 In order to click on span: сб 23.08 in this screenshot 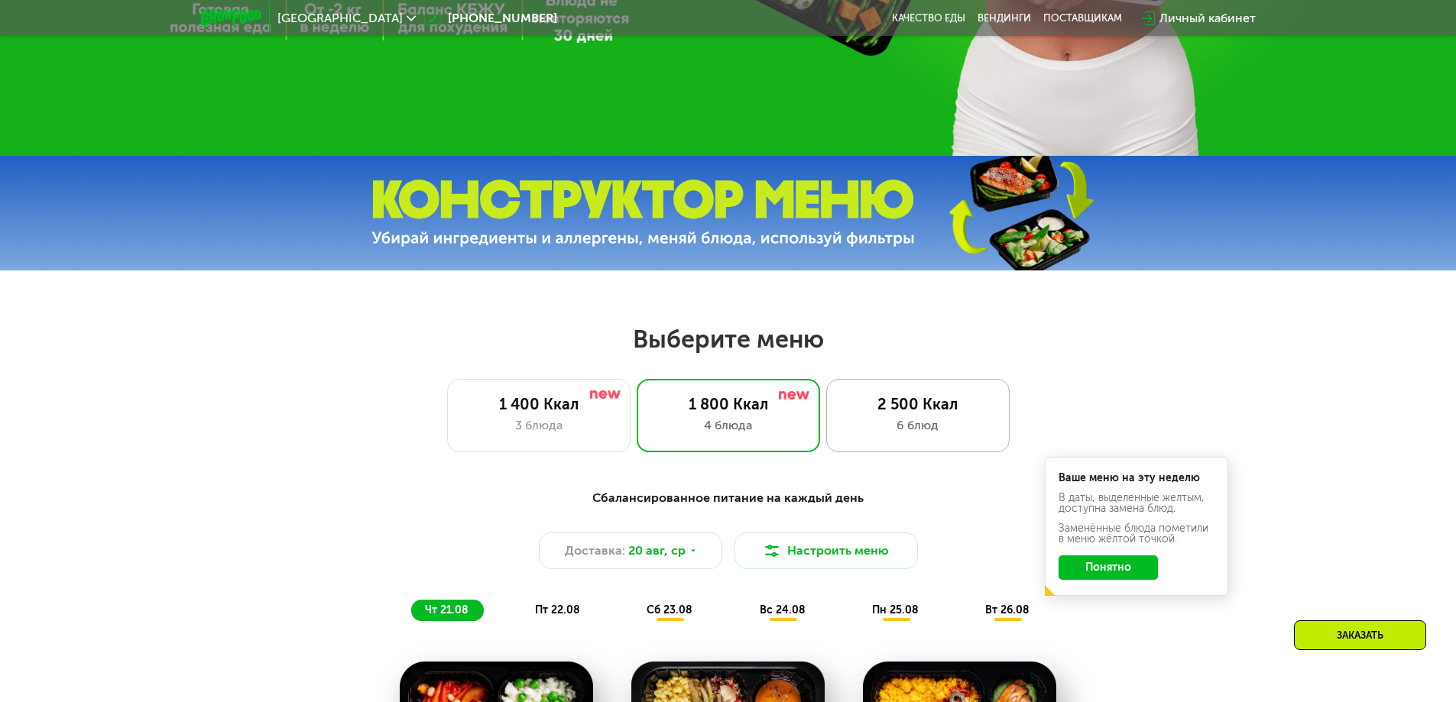, I will do `click(669, 610)`.